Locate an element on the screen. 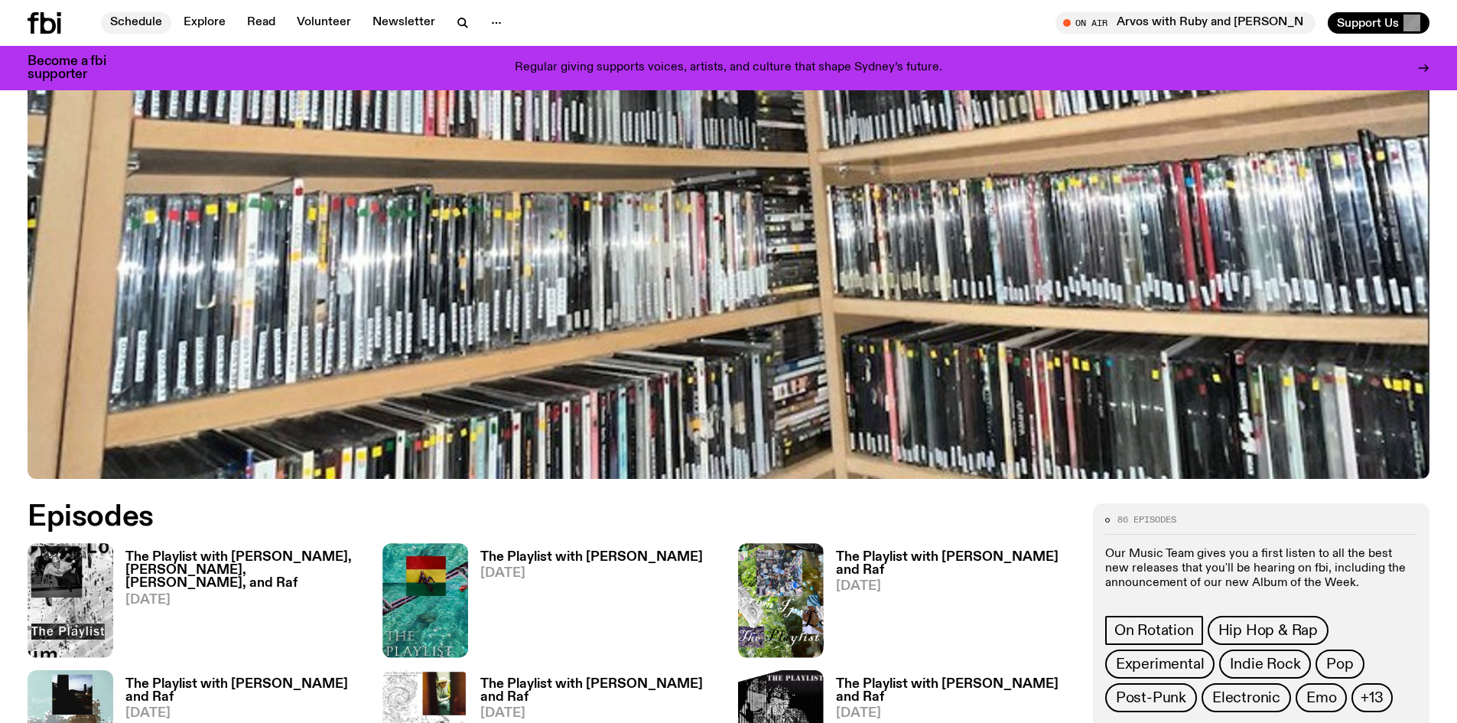 The height and width of the screenshot is (723, 1457). a: Experimental is located at coordinates (1160, 664).